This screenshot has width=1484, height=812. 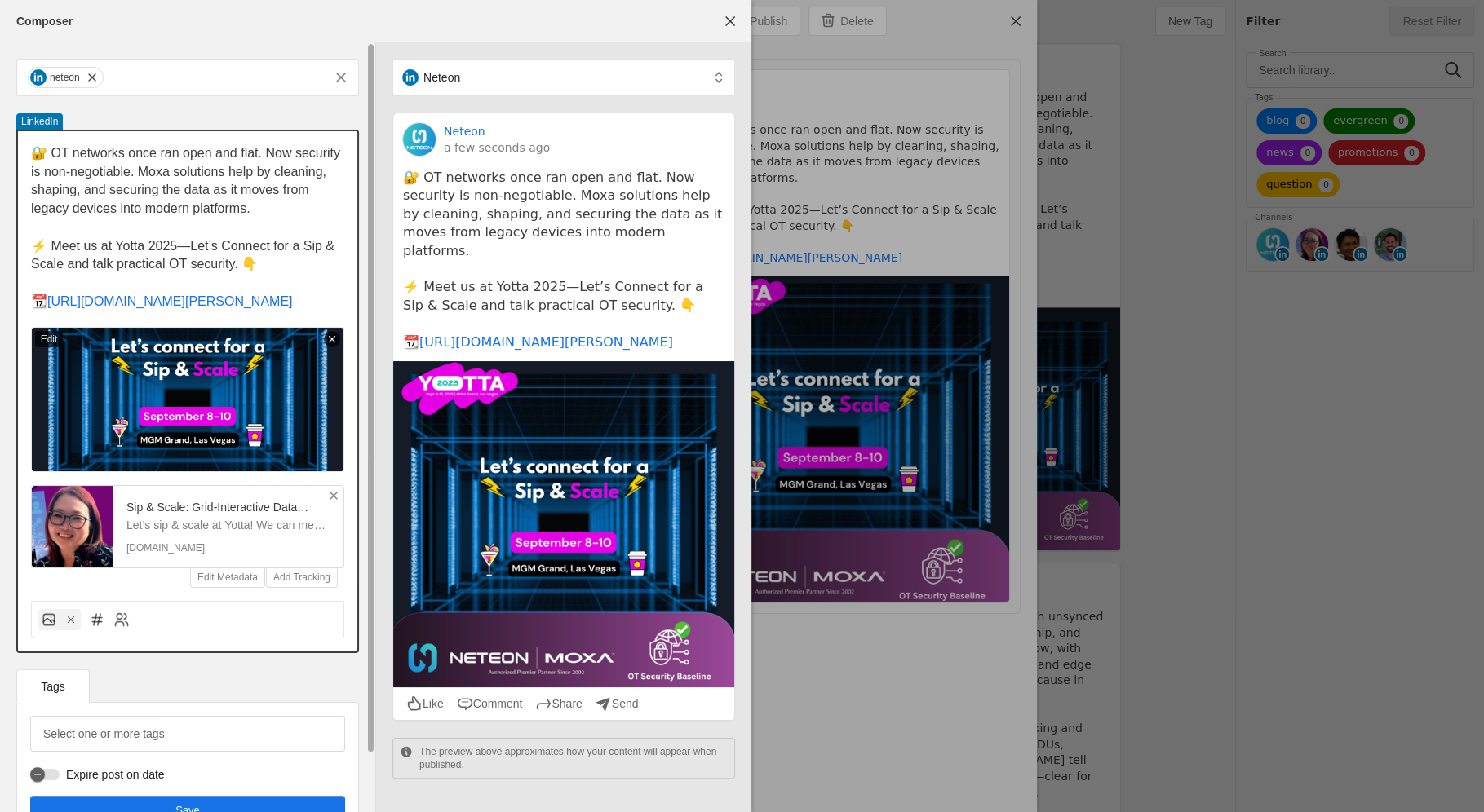 I want to click on img: Sip & Scale: Grid-Interactive Data Centers × Renewables - Kelly Wang, so click(x=73, y=526).